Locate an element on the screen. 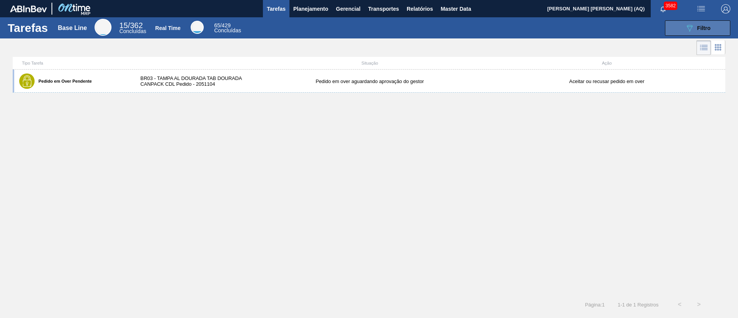  div: Visão em Lista is located at coordinates (703, 48).